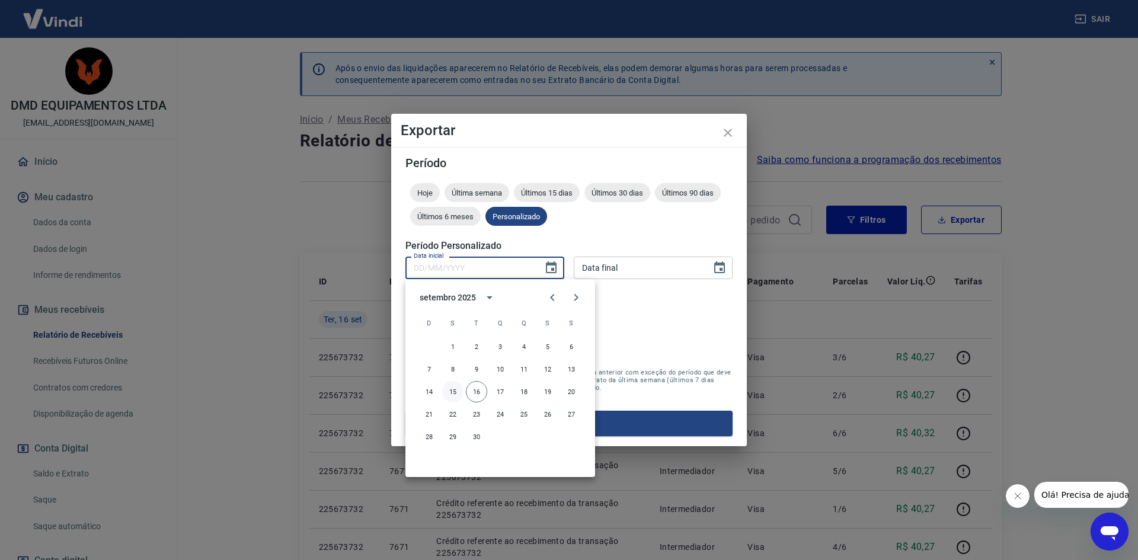  Describe the element at coordinates (516, 216) in the screenshot. I see `span: Personalizado` at that location.